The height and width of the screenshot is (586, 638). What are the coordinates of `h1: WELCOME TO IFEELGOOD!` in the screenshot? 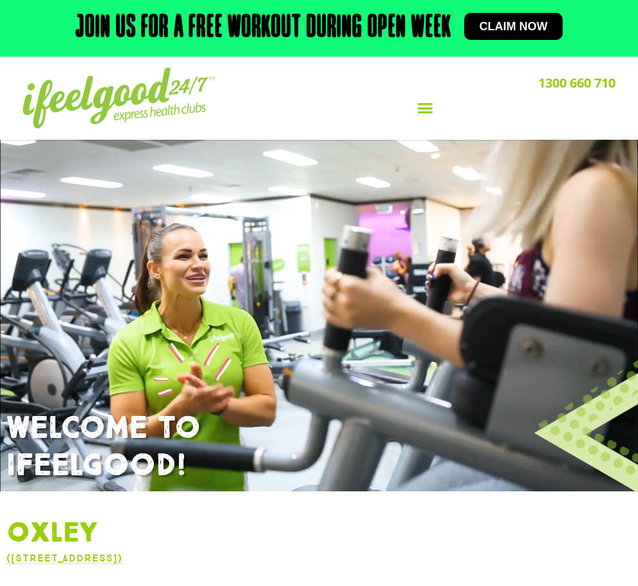 It's located at (319, 447).